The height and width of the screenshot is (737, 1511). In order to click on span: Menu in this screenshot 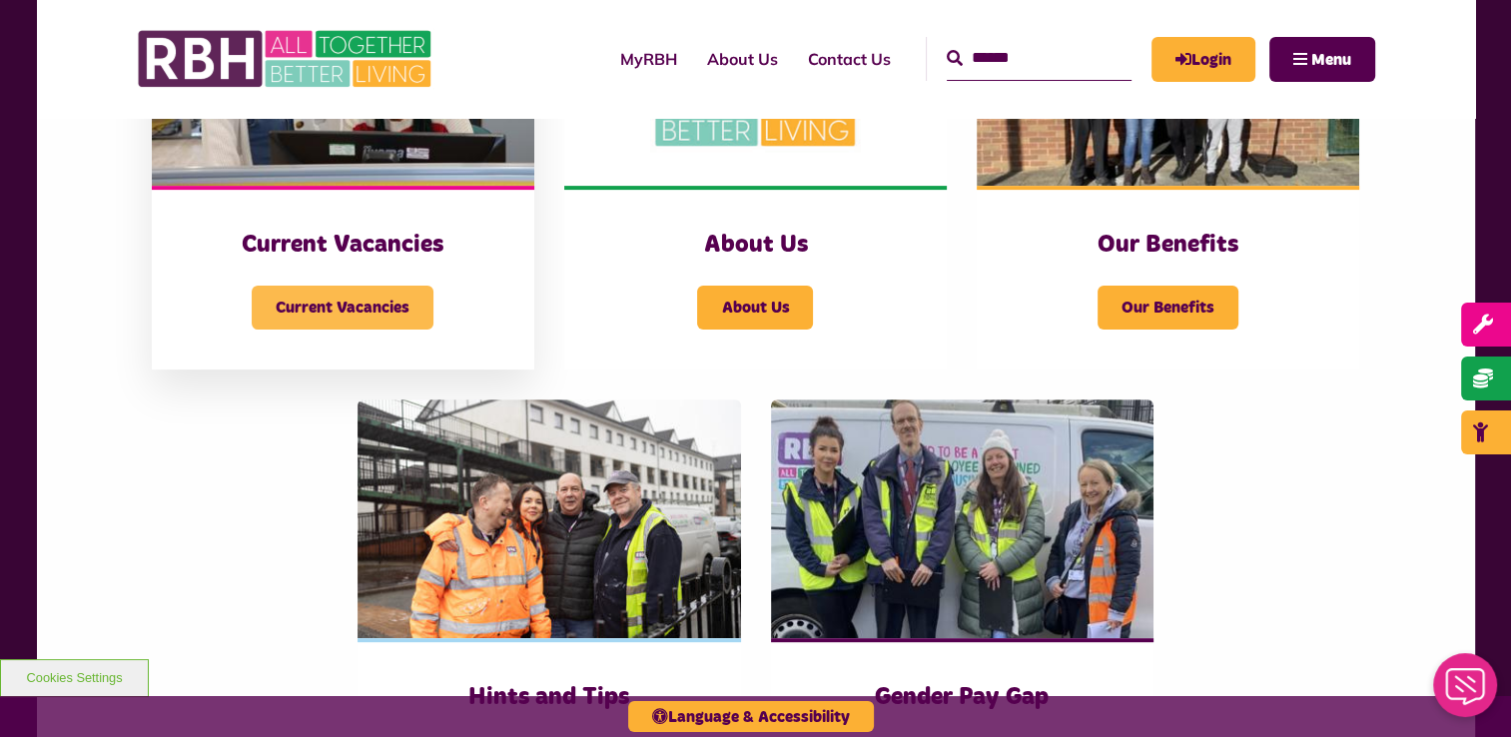, I will do `click(1331, 60)`.